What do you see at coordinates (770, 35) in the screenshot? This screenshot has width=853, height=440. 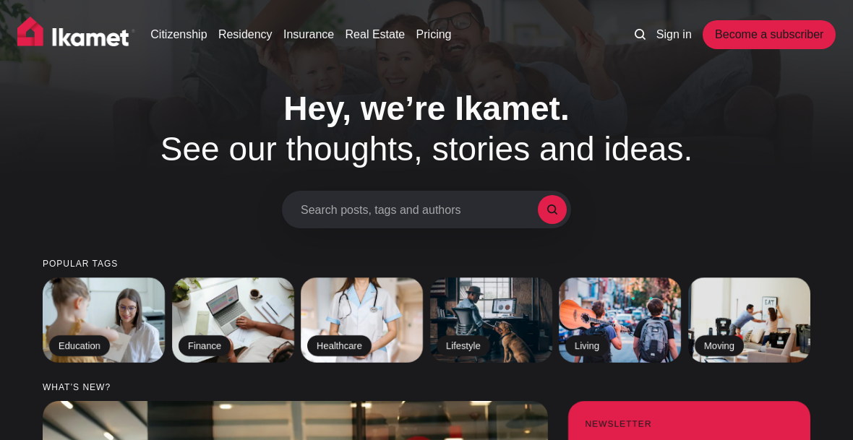 I see `a: Become a subscriber` at bounding box center [770, 35].